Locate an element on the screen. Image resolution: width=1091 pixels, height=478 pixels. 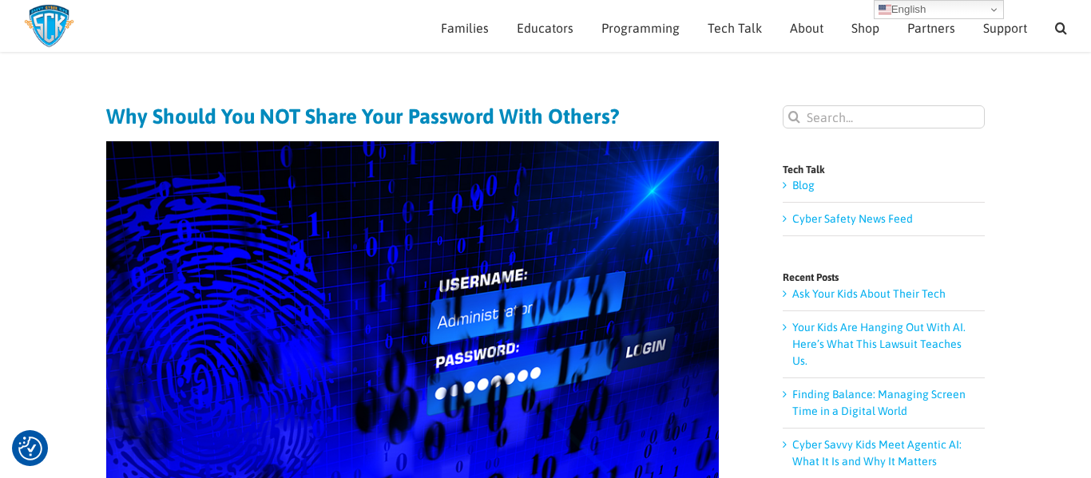
span: Shop is located at coordinates (865, 28).